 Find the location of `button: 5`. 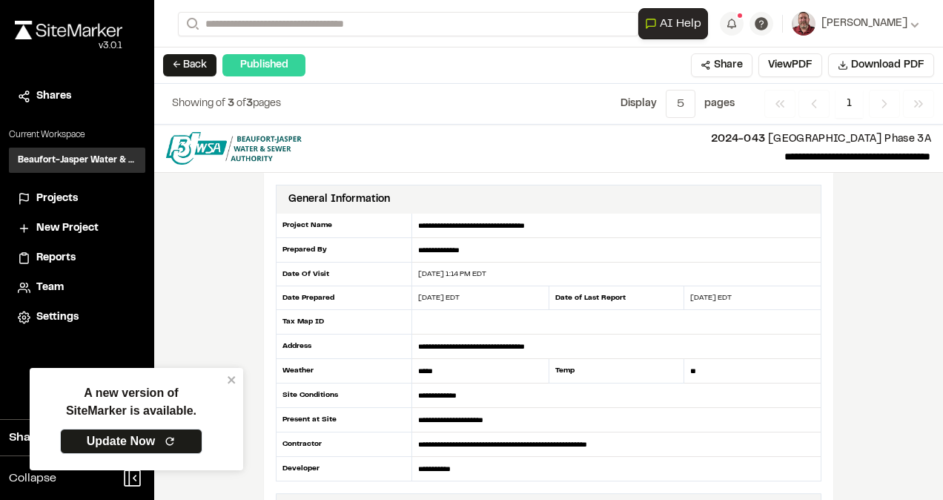

button: 5 is located at coordinates (680, 104).